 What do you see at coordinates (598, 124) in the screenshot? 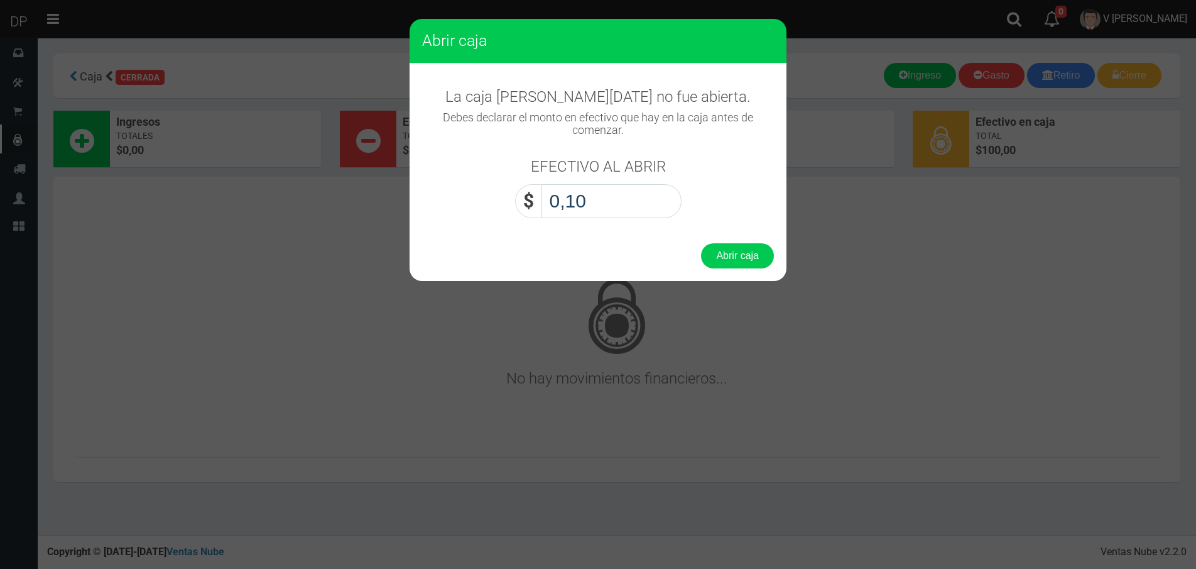
I see `h4: Debes declarar el monto en efectivo que hay en la caja antes de comenzar.` at bounding box center [598, 124].